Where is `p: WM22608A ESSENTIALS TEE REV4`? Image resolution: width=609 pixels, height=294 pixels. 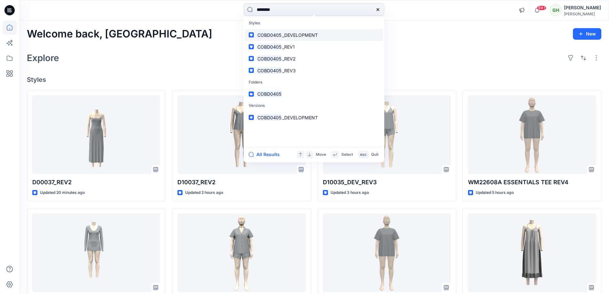
p: WM22608A ESSENTIALS TEE REV4 is located at coordinates (532, 182).